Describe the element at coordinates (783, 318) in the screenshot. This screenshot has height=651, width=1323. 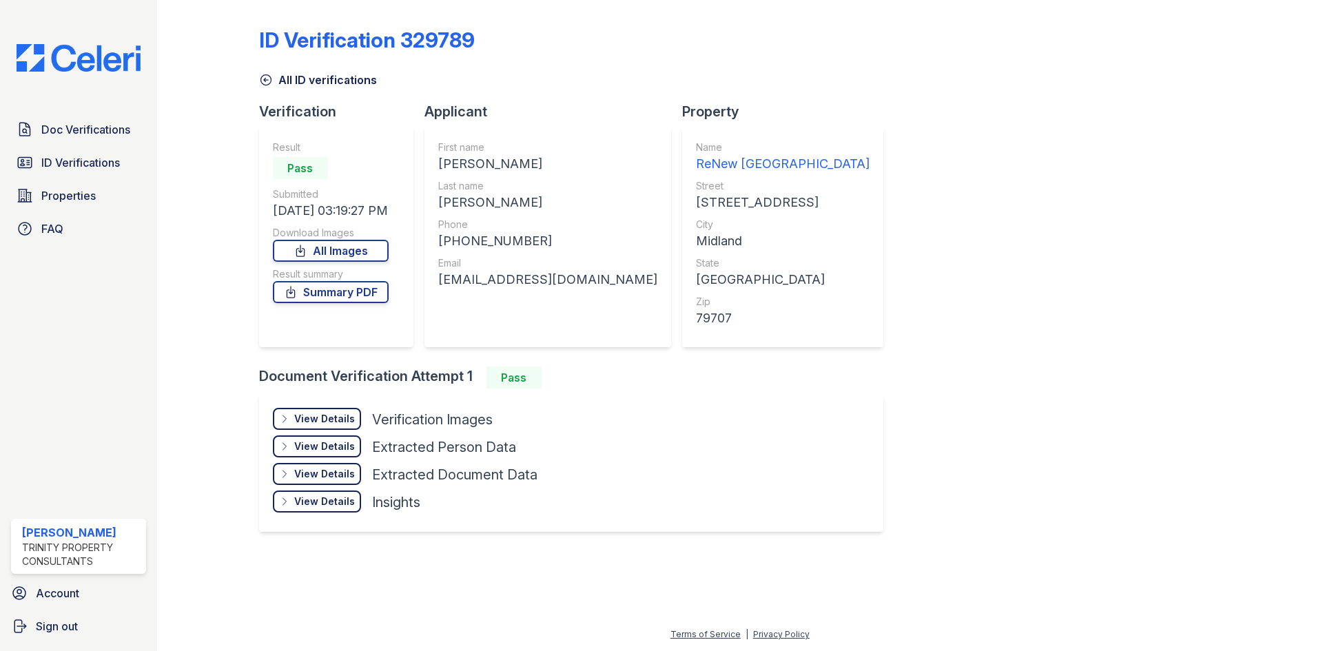
I see `div: 79707` at that location.